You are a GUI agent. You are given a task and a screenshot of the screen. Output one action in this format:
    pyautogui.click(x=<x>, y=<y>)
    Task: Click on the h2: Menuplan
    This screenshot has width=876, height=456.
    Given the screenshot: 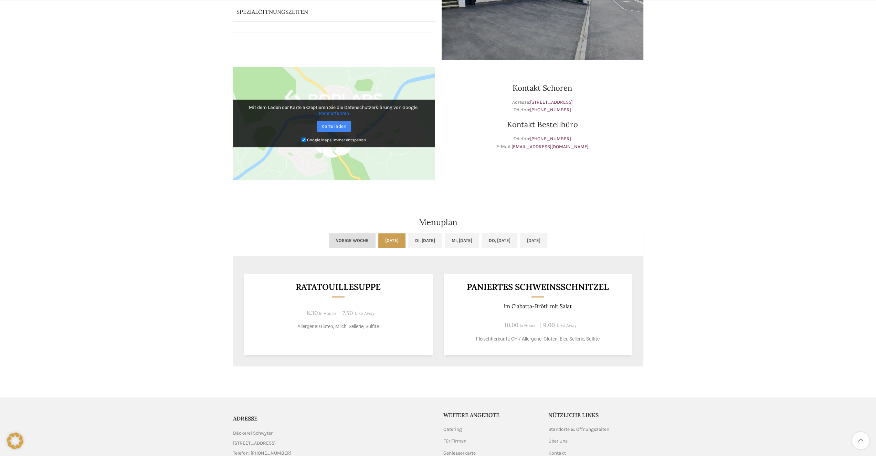 What is the action you would take?
    pyautogui.click(x=438, y=222)
    